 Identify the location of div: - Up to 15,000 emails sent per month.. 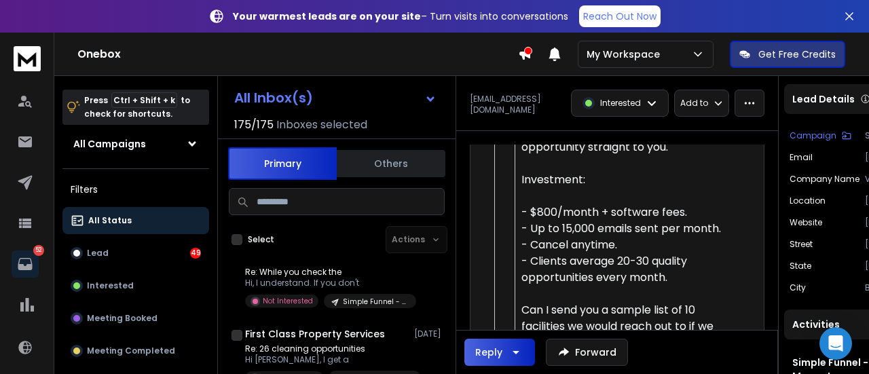
(627, 229).